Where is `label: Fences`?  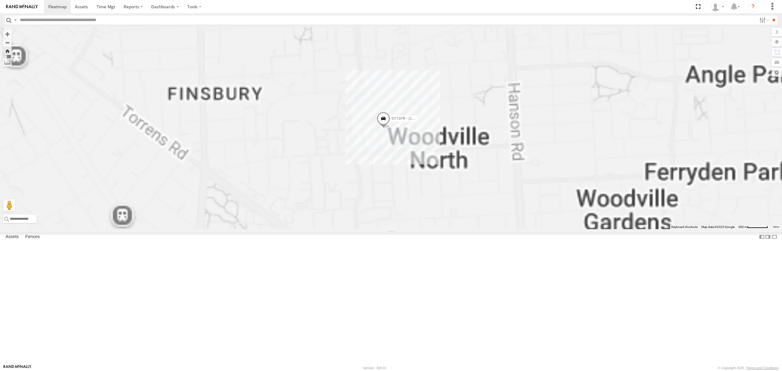 label: Fences is located at coordinates (32, 237).